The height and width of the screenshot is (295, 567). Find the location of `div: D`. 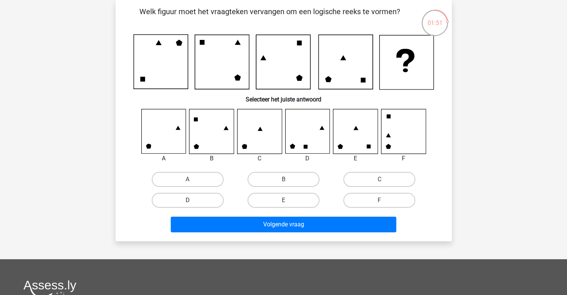

div: D is located at coordinates (308, 158).